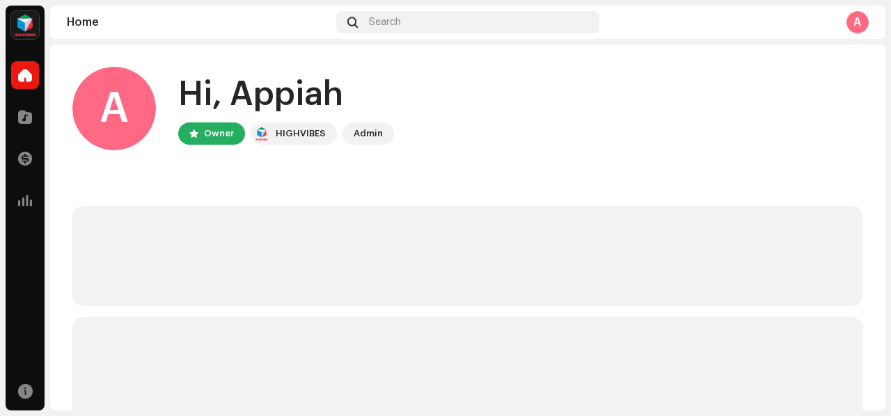 This screenshot has height=416, width=891. What do you see at coordinates (286, 95) in the screenshot?
I see `div: Hi, Appiah` at bounding box center [286, 95].